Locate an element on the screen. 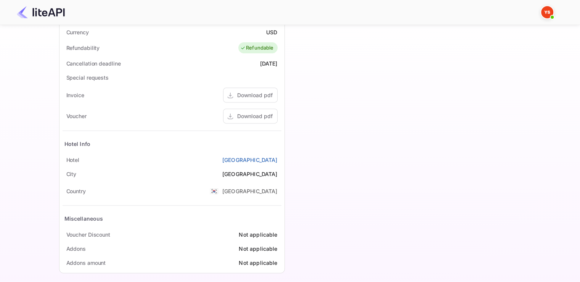  div: Refundable is located at coordinates (257, 48).